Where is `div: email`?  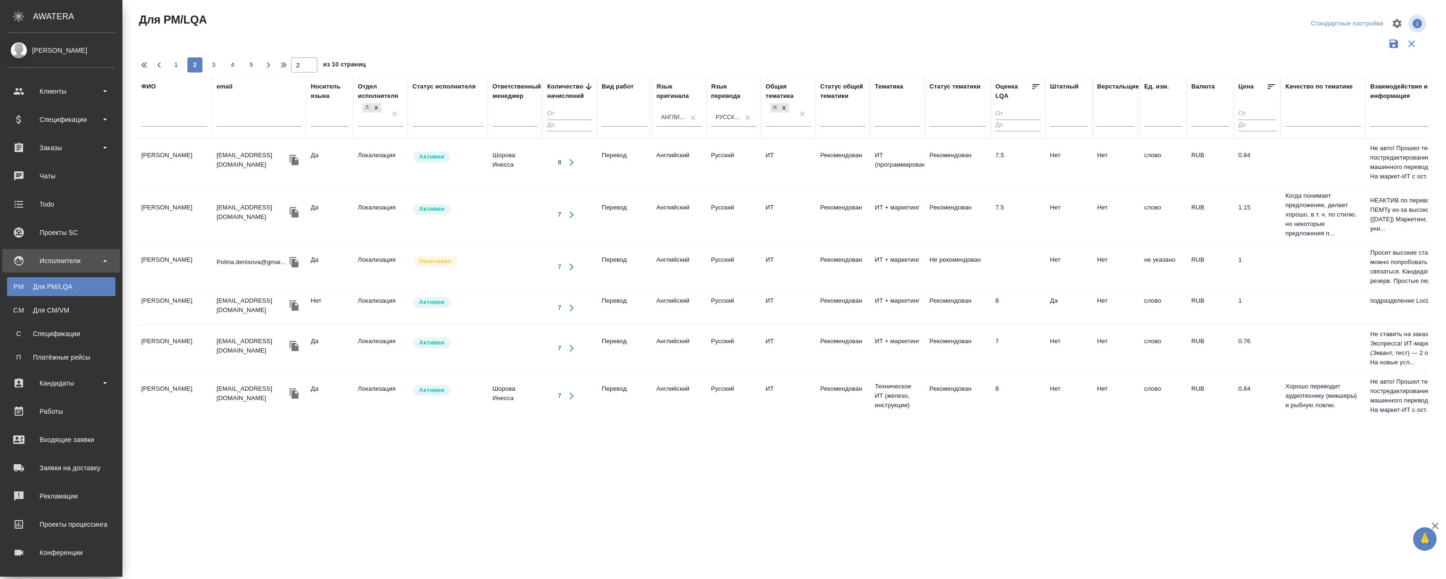 div: email is located at coordinates (225, 87).